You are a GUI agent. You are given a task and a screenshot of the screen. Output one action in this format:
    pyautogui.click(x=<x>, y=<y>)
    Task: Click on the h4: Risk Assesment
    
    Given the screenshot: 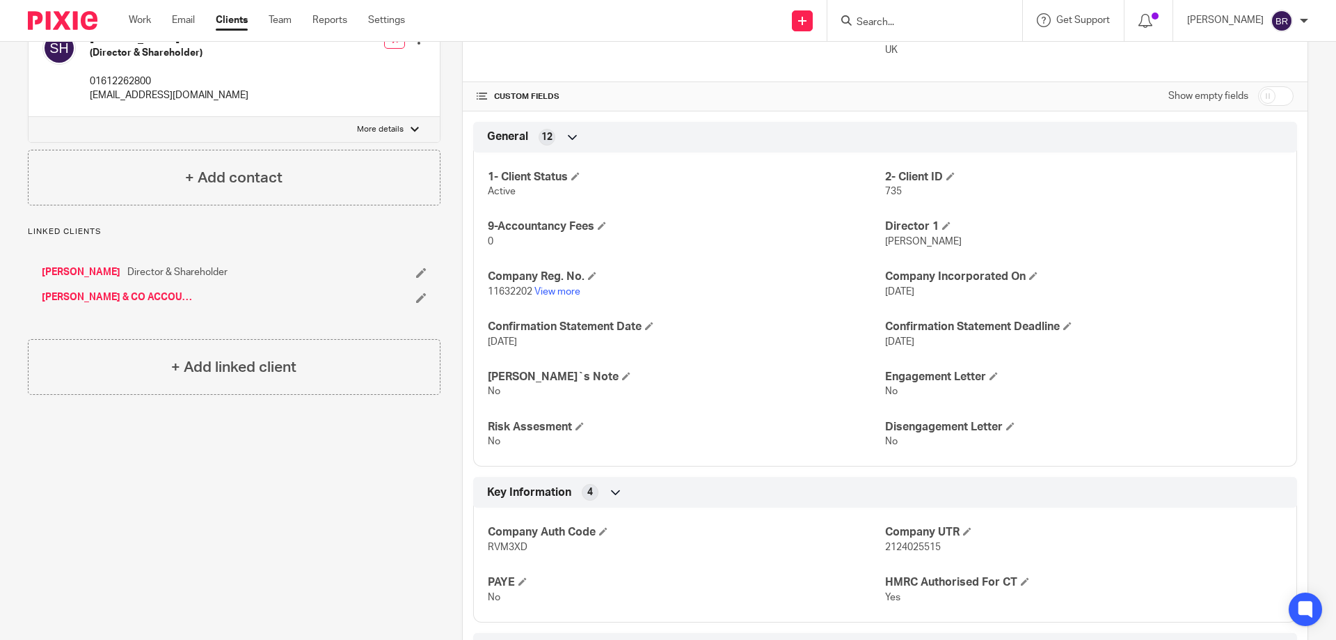 What is the action you would take?
    pyautogui.click(x=686, y=427)
    